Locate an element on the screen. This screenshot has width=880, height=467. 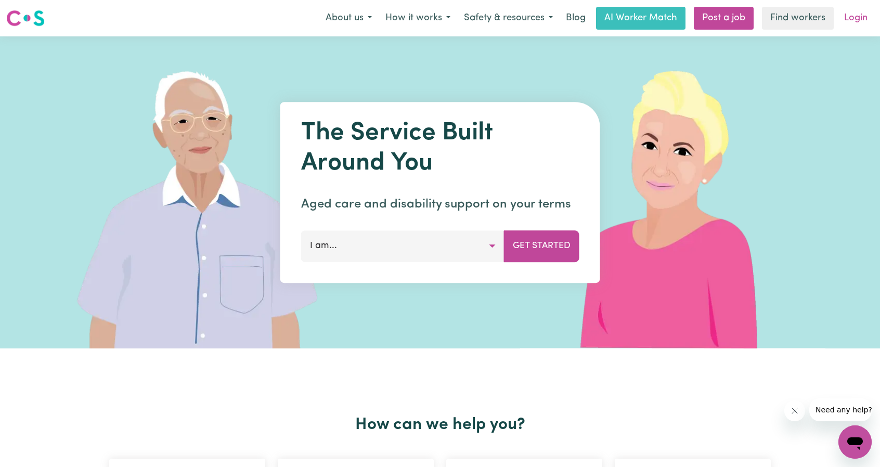
a: Find workers is located at coordinates (798, 18).